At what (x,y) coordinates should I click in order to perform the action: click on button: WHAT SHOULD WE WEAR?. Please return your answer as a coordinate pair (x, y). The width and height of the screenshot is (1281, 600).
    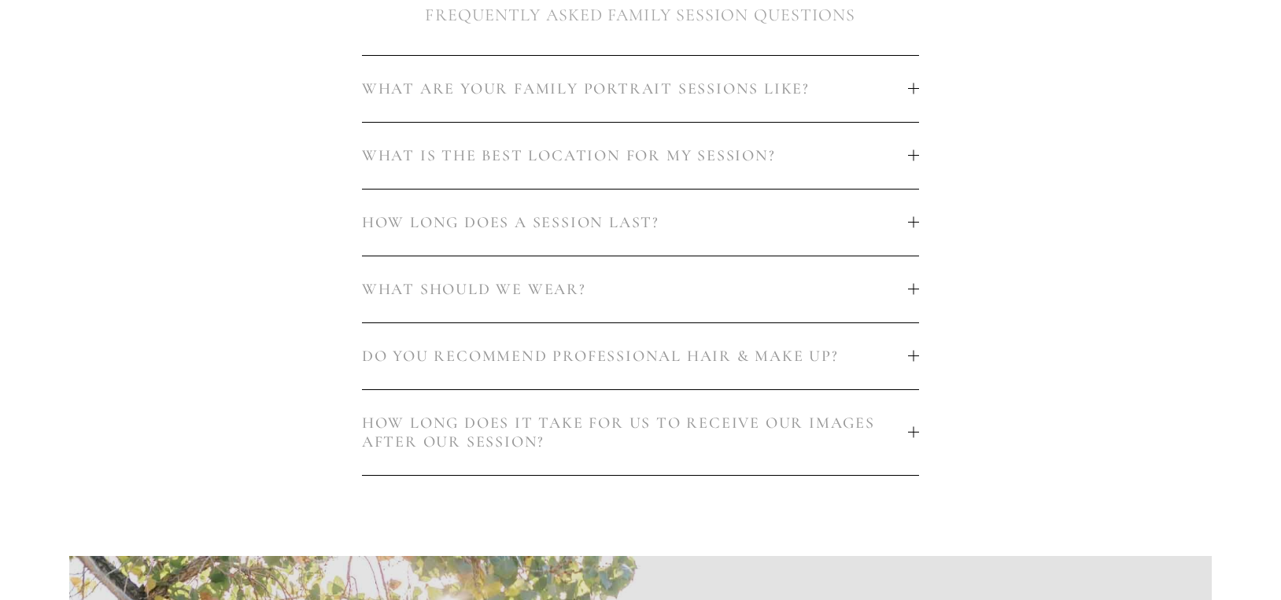
    Looking at the image, I should click on (640, 289).